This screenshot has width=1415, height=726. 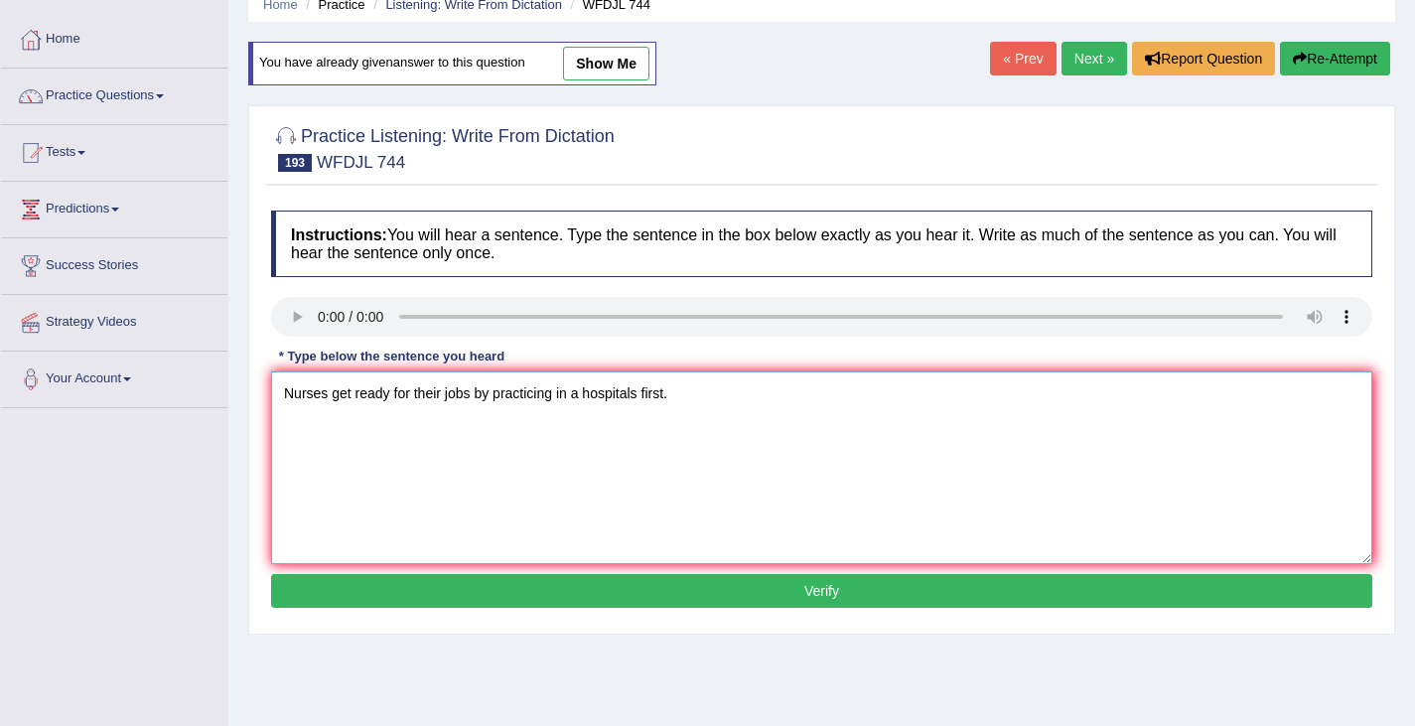 What do you see at coordinates (339, 234) in the screenshot?
I see `b: Instructions:` at bounding box center [339, 234].